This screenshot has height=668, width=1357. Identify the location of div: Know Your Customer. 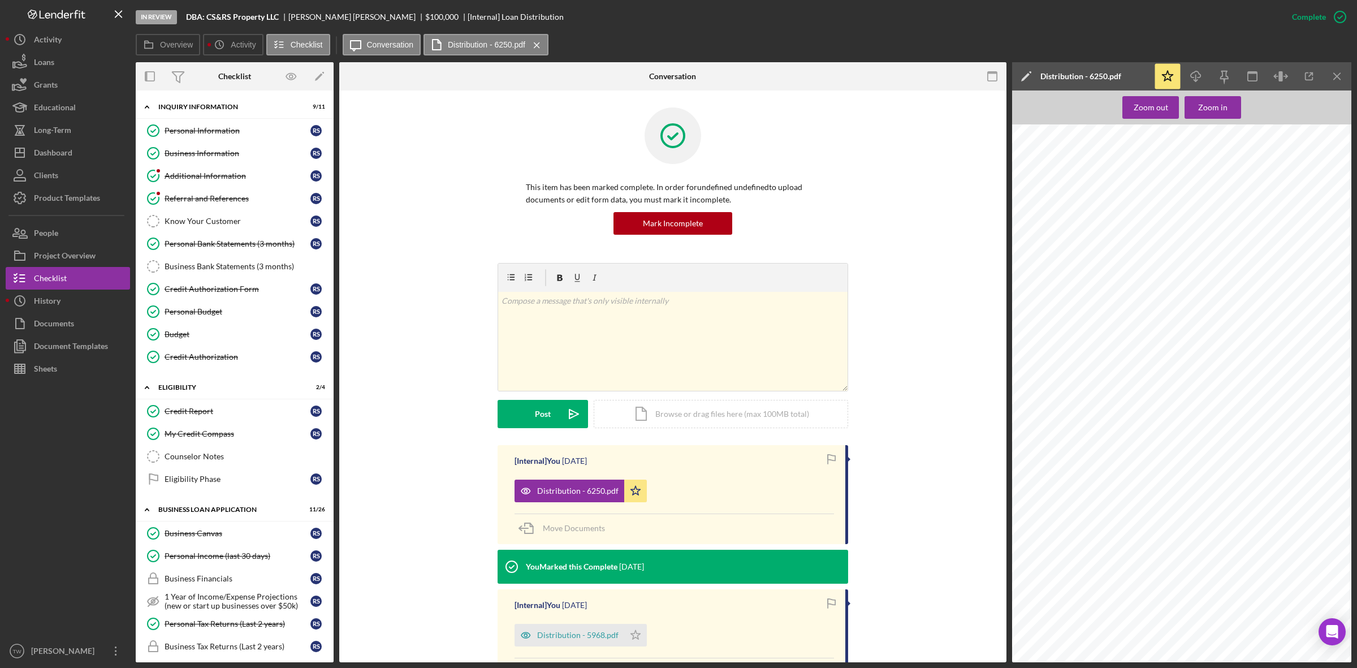
(237, 221).